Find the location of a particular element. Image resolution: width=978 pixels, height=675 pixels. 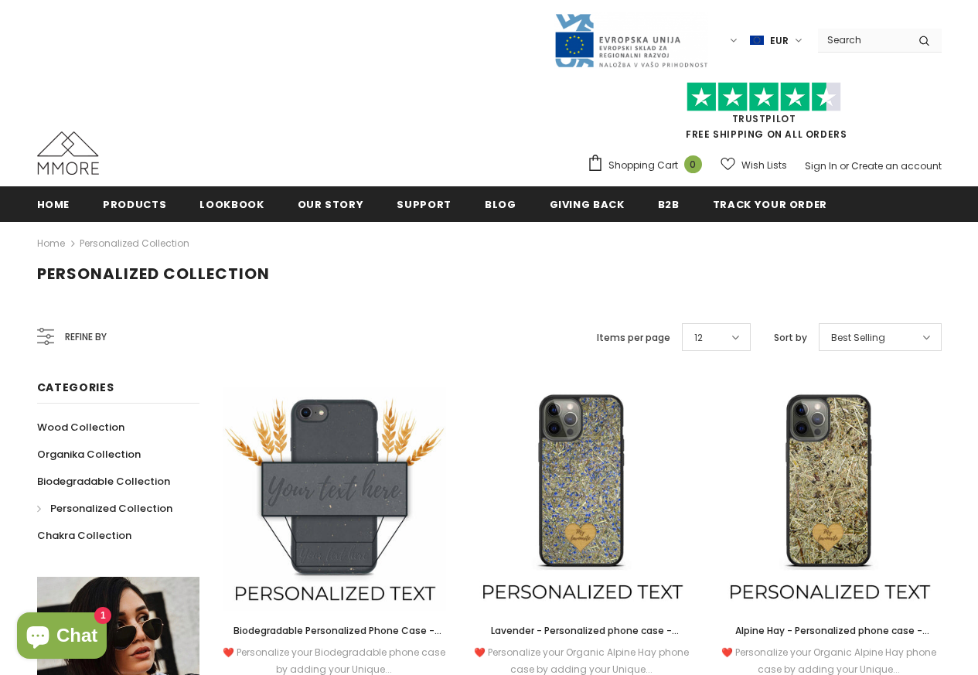

span: support is located at coordinates (424, 204).